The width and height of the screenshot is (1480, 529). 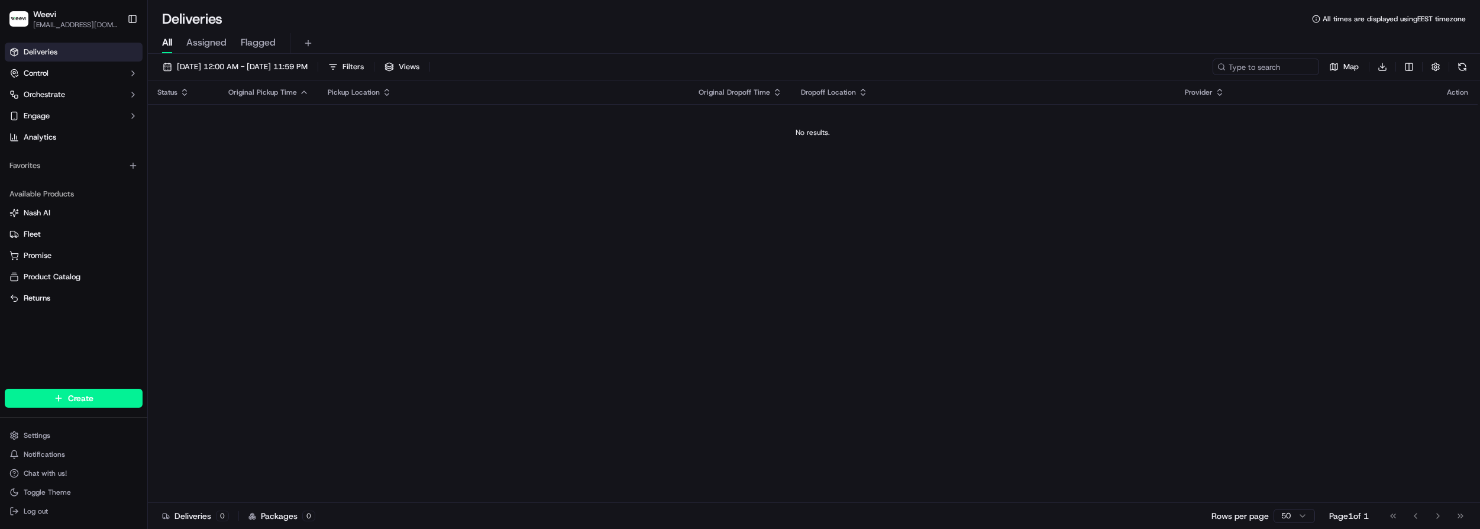 What do you see at coordinates (1351, 67) in the screenshot?
I see `span: Map` at bounding box center [1351, 67].